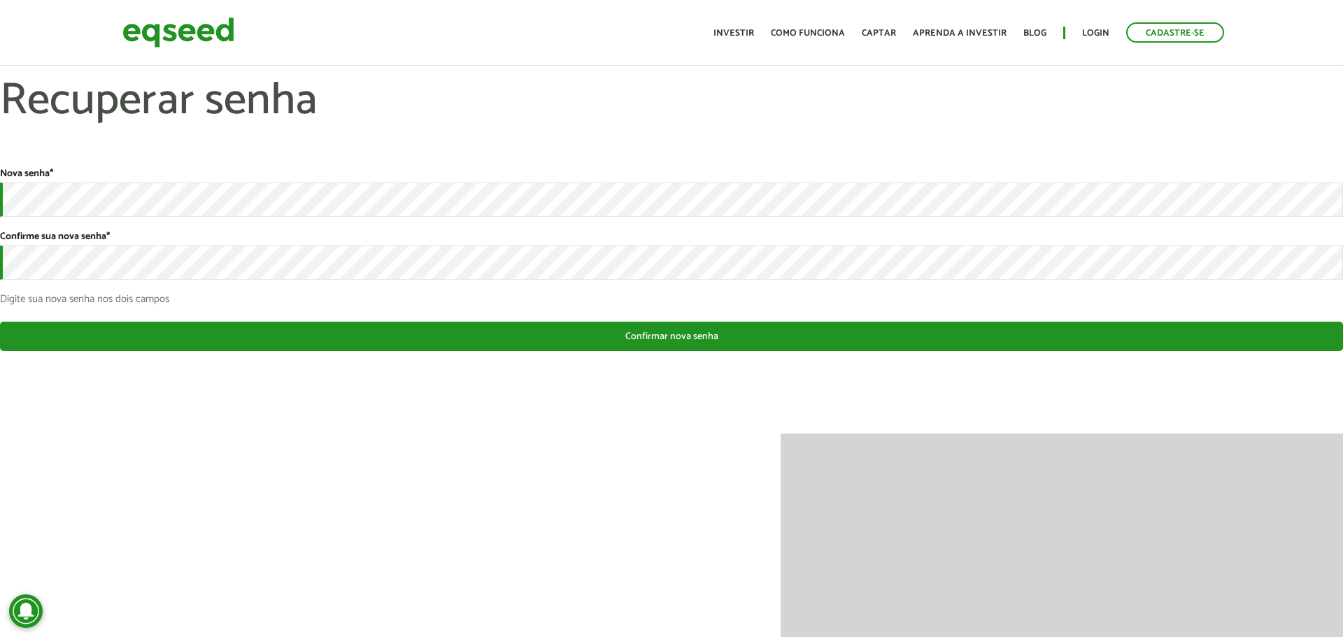 Image resolution: width=1343 pixels, height=637 pixels. What do you see at coordinates (1095, 33) in the screenshot?
I see `a: Login` at bounding box center [1095, 33].